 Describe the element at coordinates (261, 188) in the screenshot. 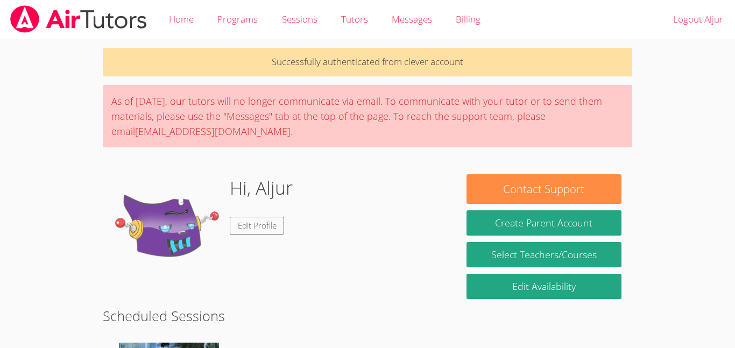

I see `h1: Hi, Aljur` at that location.